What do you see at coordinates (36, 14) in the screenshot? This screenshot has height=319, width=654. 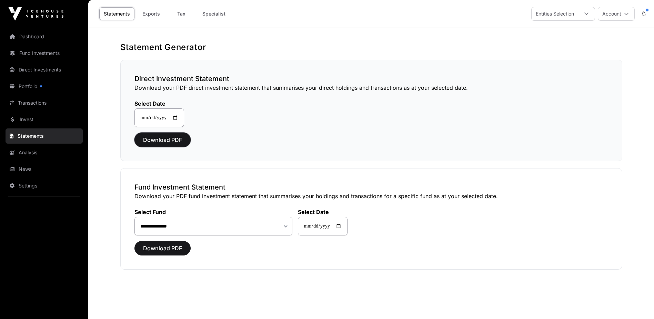 I see `img: Icehouse Ventures Logo` at bounding box center [36, 14].